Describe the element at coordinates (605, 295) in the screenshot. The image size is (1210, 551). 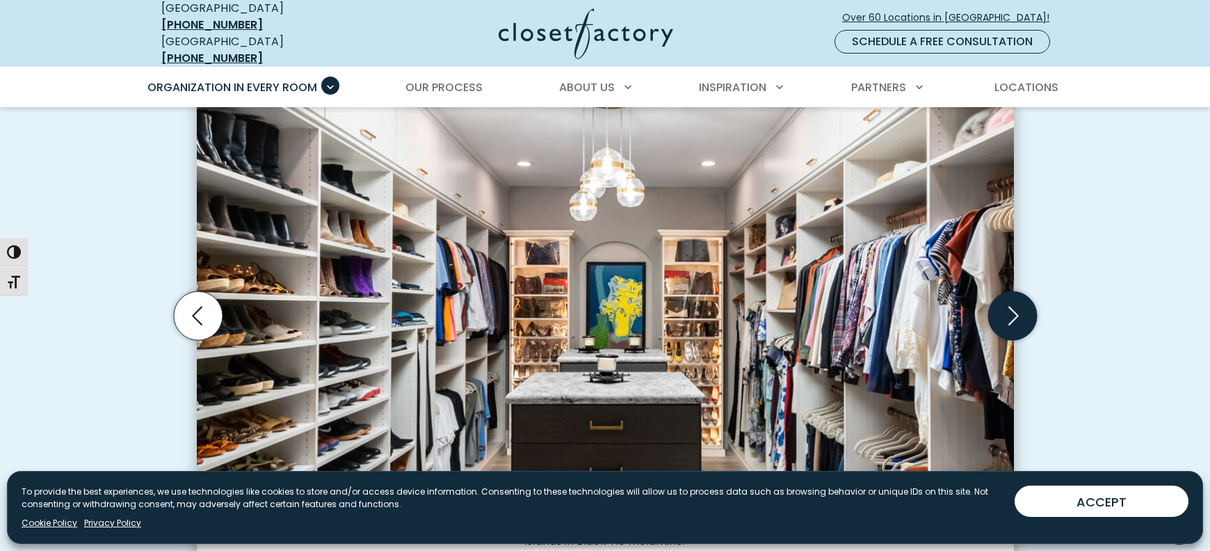
I see `img: Walk-in with dual islands, extensive hanging and shoe space, and accent-lit shelves highlighting ...` at that location.